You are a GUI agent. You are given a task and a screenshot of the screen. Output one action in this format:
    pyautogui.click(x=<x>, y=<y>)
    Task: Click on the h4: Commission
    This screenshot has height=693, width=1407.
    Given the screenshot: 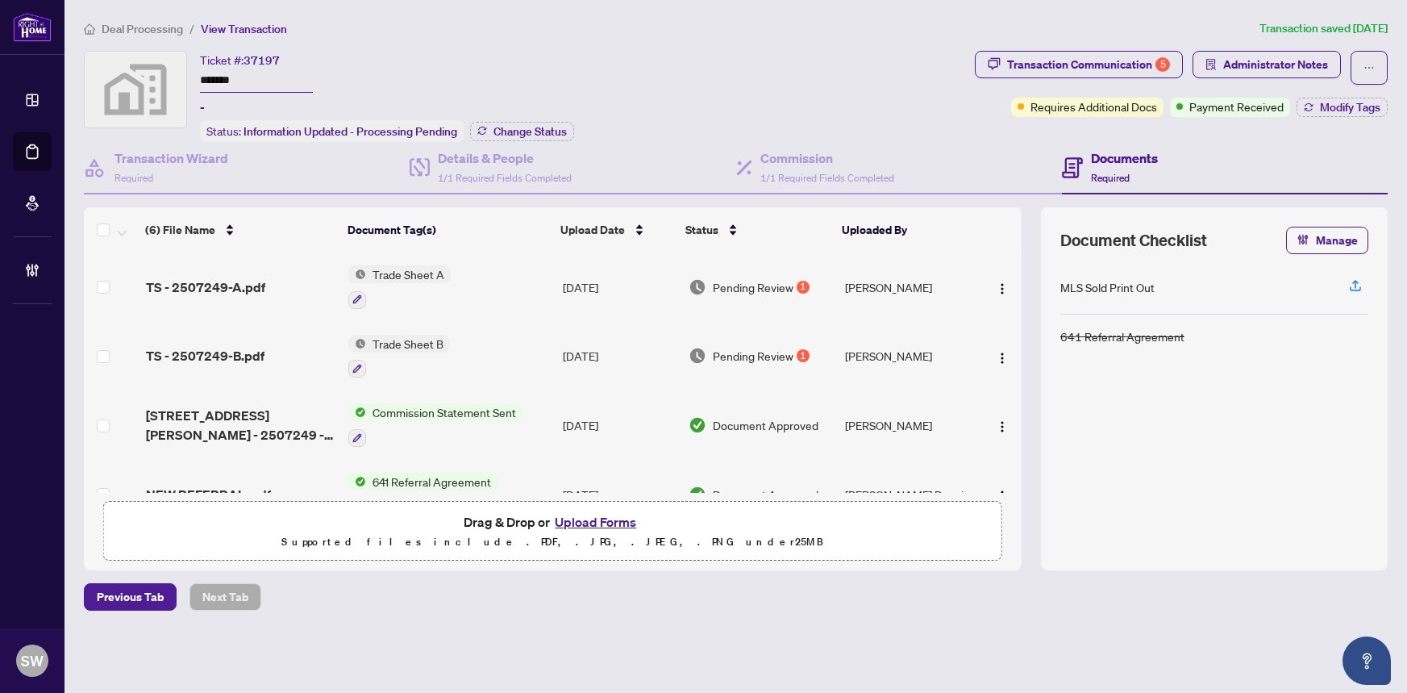 What is the action you would take?
    pyautogui.click(x=827, y=158)
    